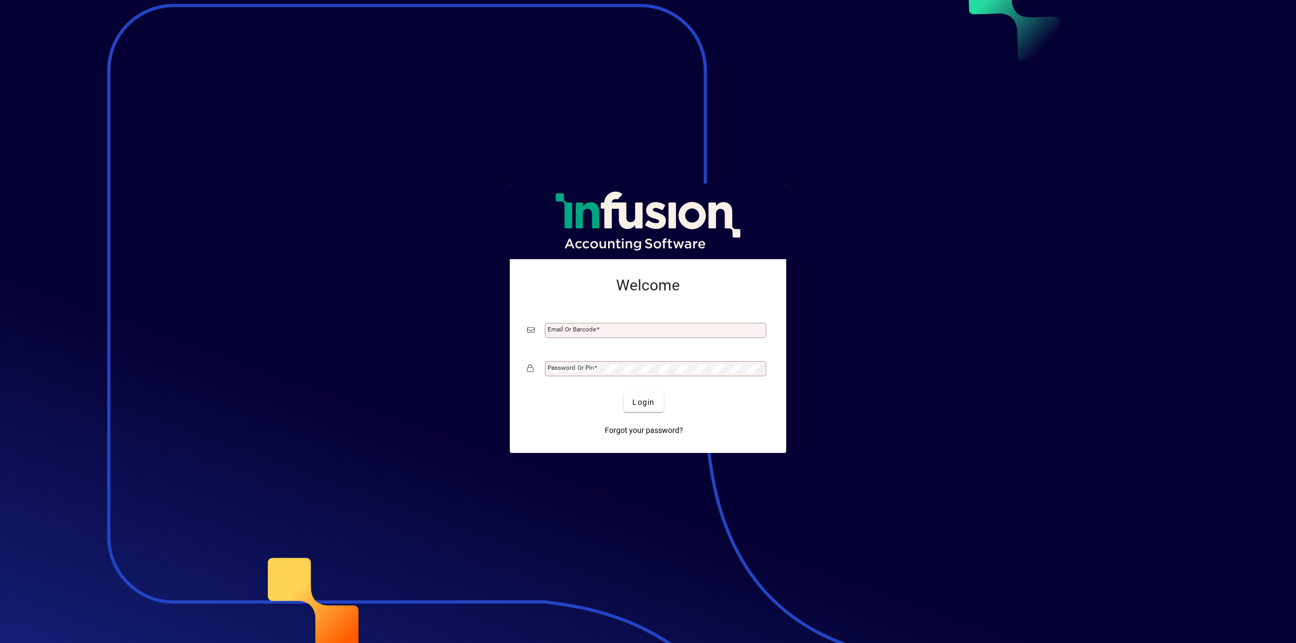 This screenshot has height=643, width=1296. What do you see at coordinates (643, 402) in the screenshot?
I see `button: Login` at bounding box center [643, 402].